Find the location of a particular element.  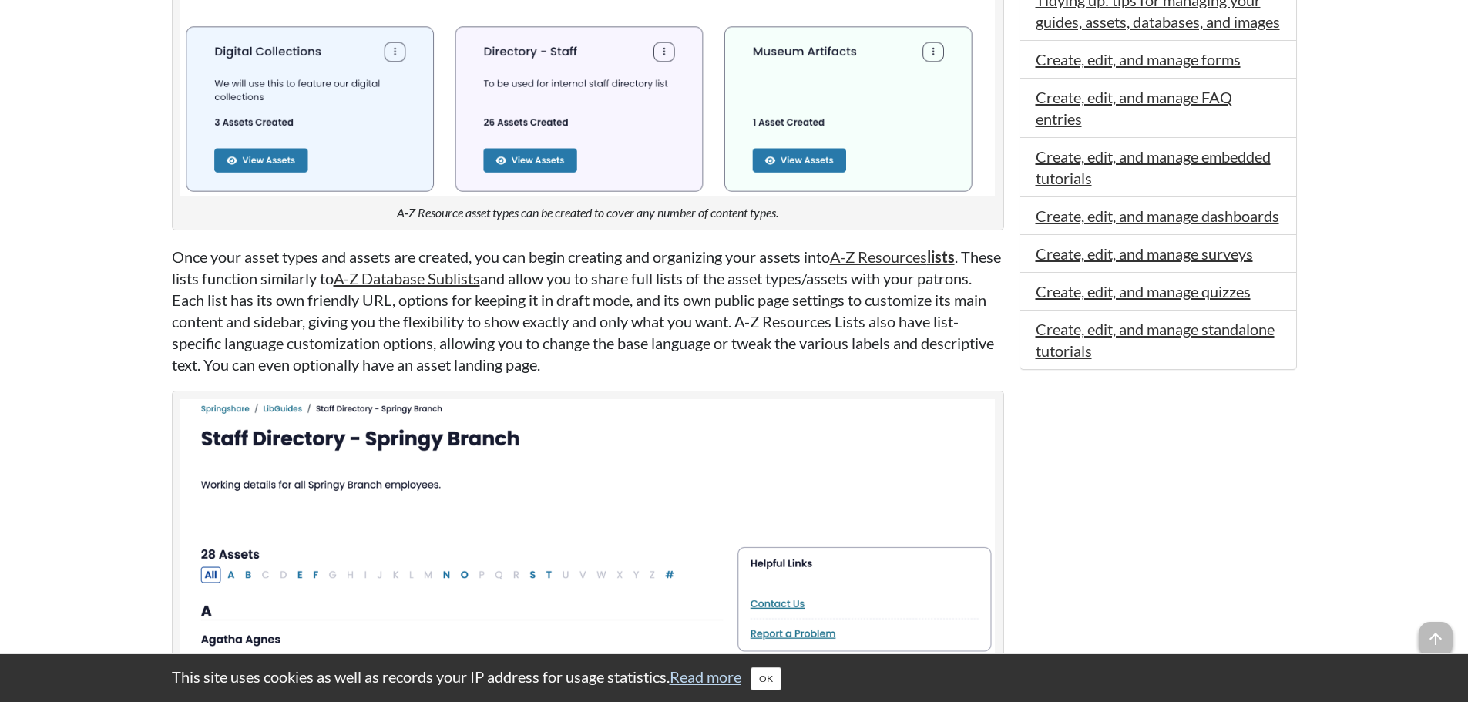

p: Once your asset types and assets are created, you can begin creating and organizing your assets i... is located at coordinates (588, 310).